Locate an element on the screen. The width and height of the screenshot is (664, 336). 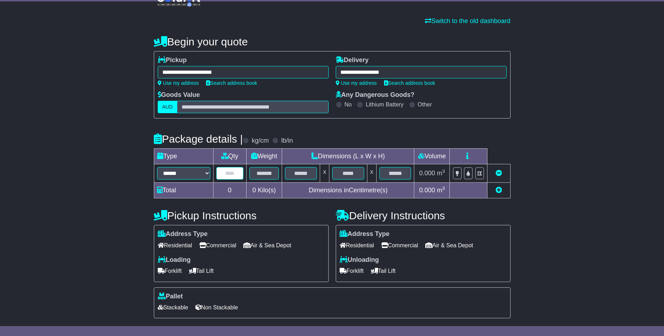
h4: Delivery Instructions is located at coordinates (423, 216).